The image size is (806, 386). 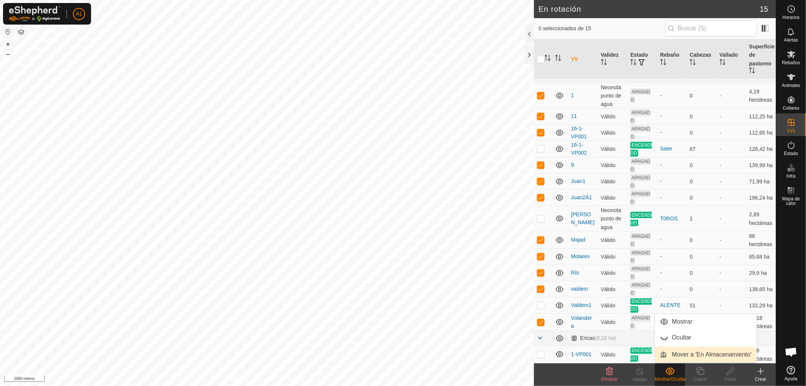 What do you see at coordinates (759, 181) in the screenshot?
I see `font: 71,99 ha` at bounding box center [759, 181].